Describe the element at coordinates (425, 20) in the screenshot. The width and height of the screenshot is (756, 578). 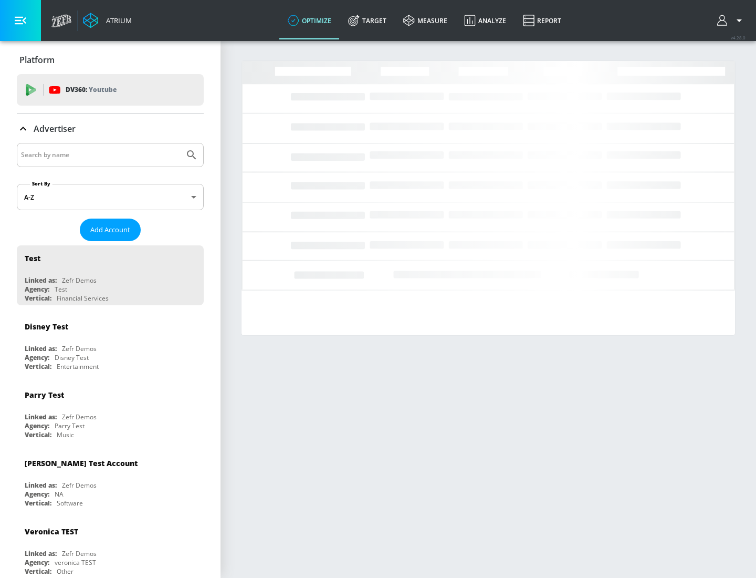
I see `a: measure` at that location.